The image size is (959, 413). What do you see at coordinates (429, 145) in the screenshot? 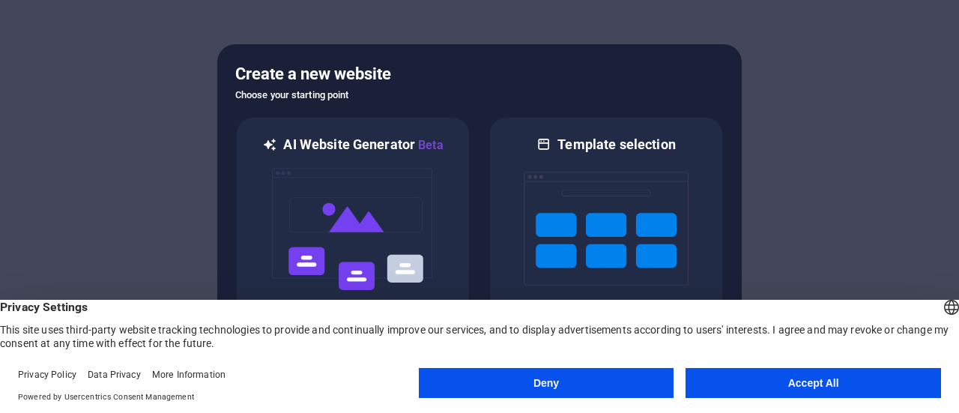
I see `span: Beta` at bounding box center [429, 145].